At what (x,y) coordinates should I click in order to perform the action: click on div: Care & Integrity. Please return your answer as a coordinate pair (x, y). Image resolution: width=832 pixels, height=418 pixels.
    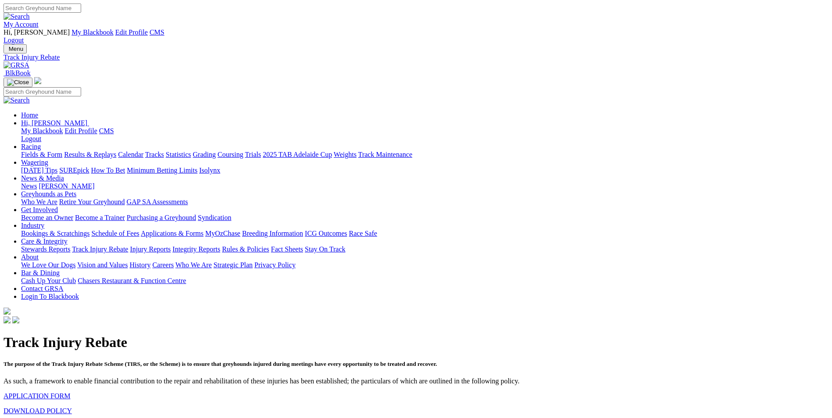
    Looking at the image, I should click on (425, 250).